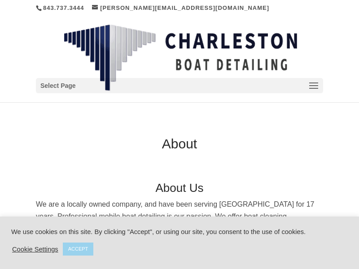 The image size is (359, 269). What do you see at coordinates (180, 58) in the screenshot?
I see `img: Charleston Boat Detailing` at bounding box center [180, 58].